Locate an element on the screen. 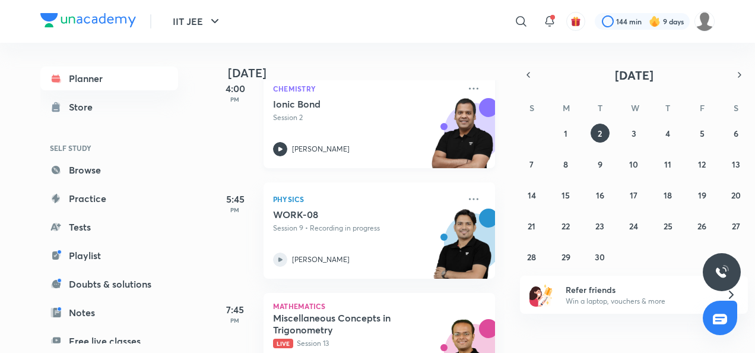 This screenshot has width=755, height=353. abbr: September 24, 2025 is located at coordinates (633, 226).